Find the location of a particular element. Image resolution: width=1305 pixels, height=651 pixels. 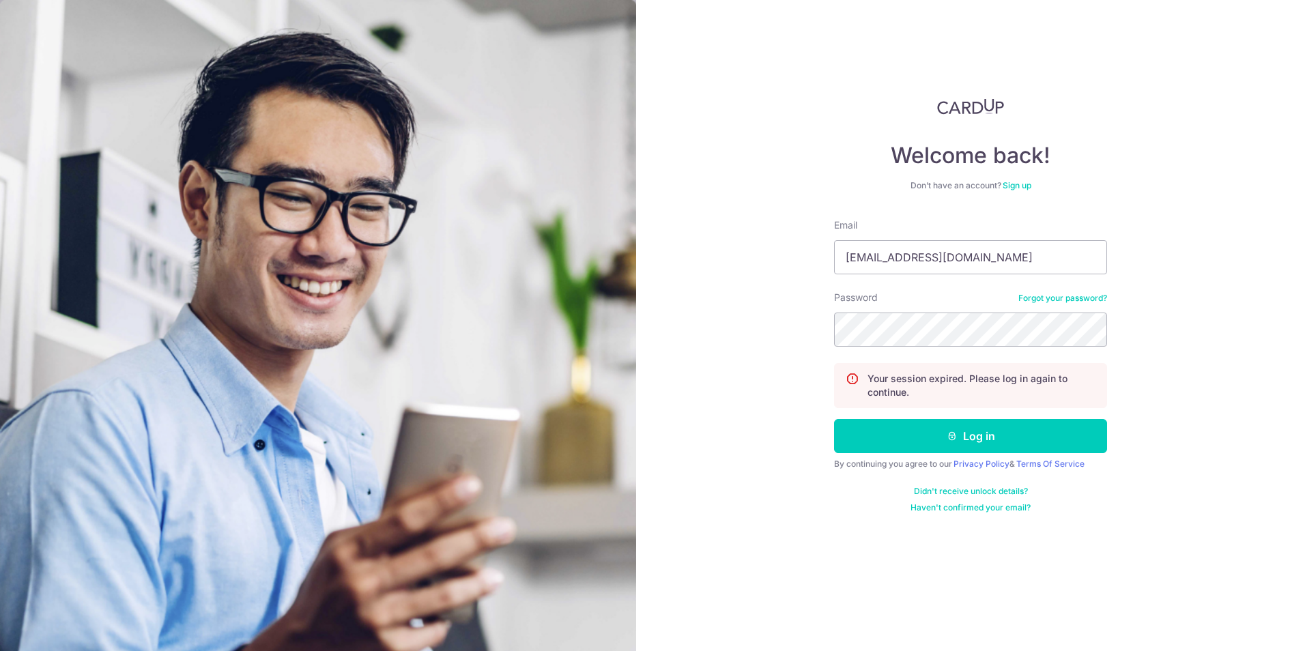

input: Enter your Email is located at coordinates (970, 257).